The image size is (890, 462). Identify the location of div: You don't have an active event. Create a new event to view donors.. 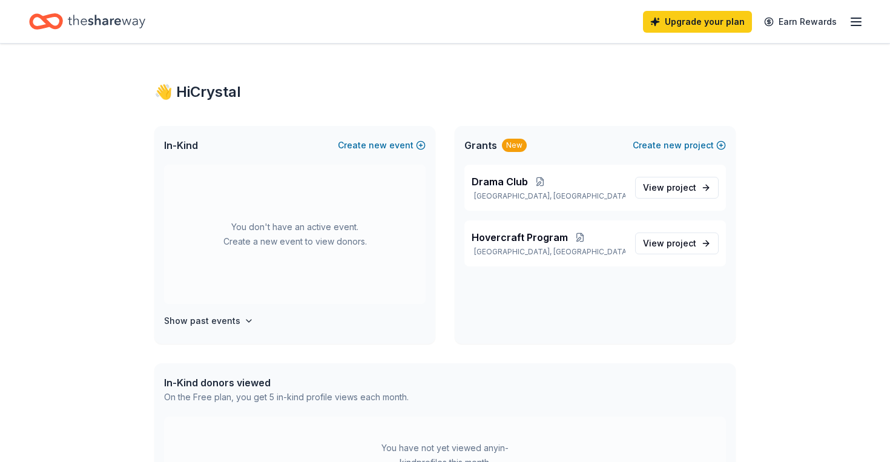
(295, 234).